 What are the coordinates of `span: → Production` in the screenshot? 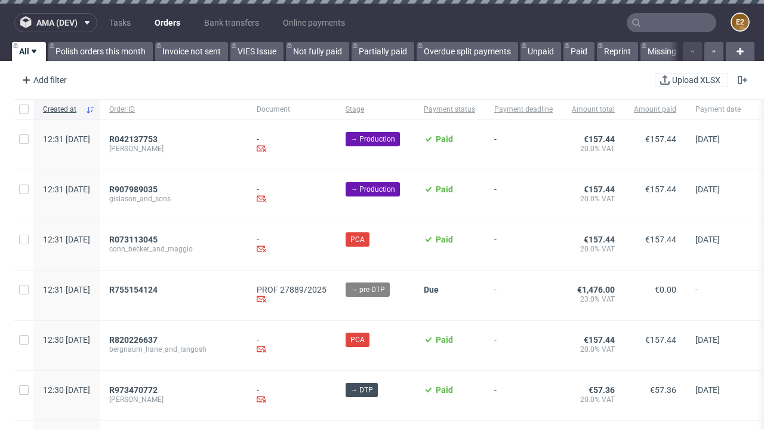 It's located at (372, 189).